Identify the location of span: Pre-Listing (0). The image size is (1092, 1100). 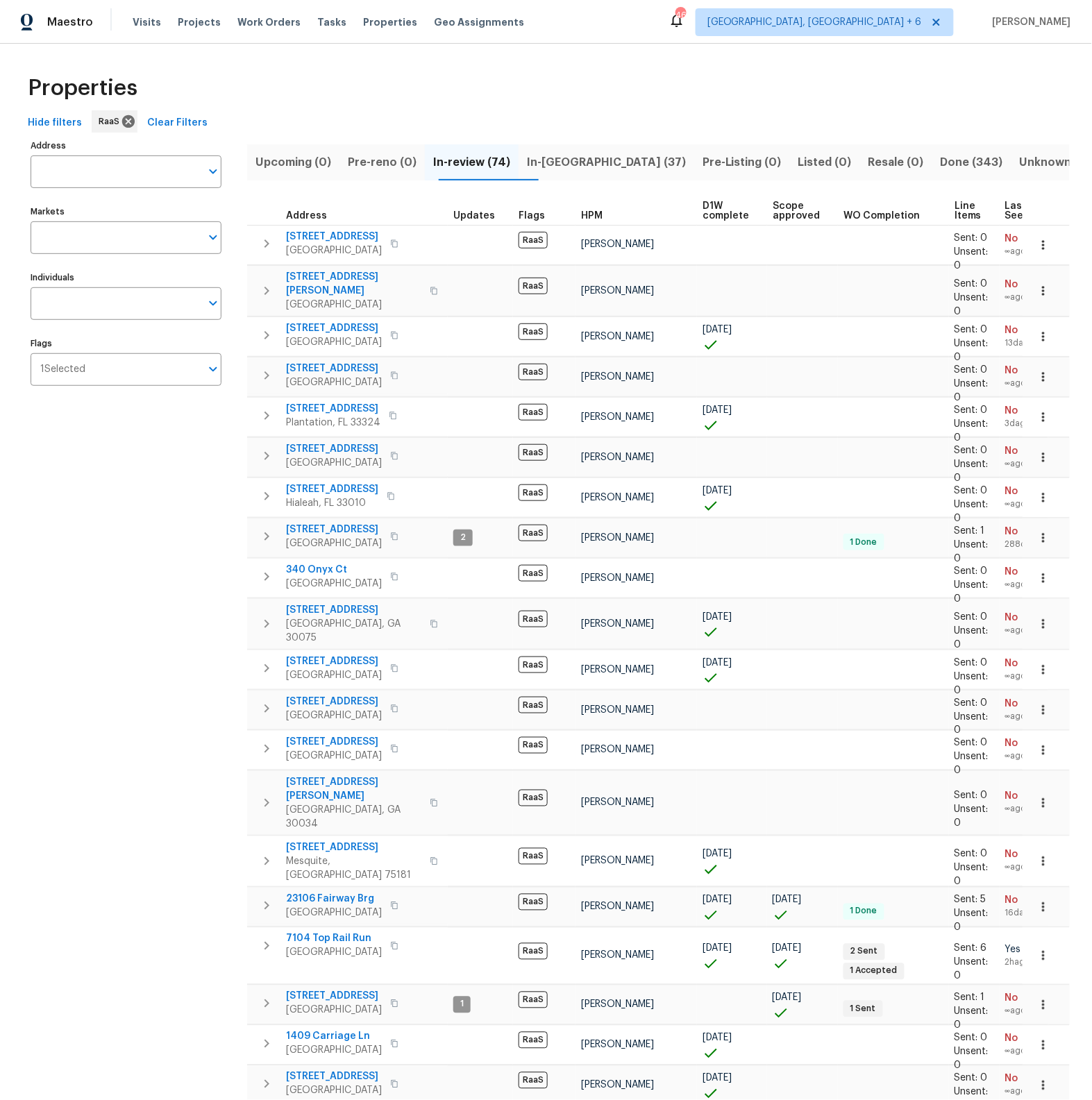
(742, 162).